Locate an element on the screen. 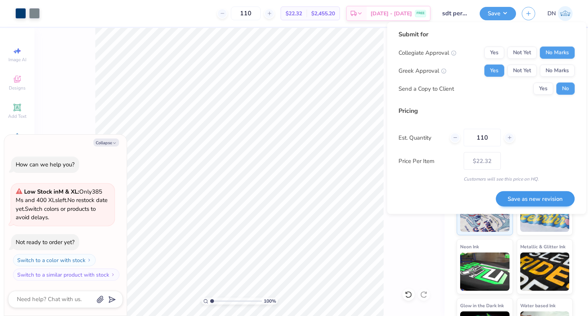 This screenshot has height=316, width=588. label: Price Per Item is located at coordinates (428, 161).